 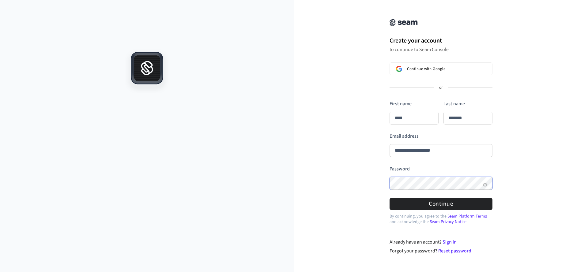 What do you see at coordinates (399, 69) in the screenshot?
I see `img: Sign in with Google` at bounding box center [399, 69].